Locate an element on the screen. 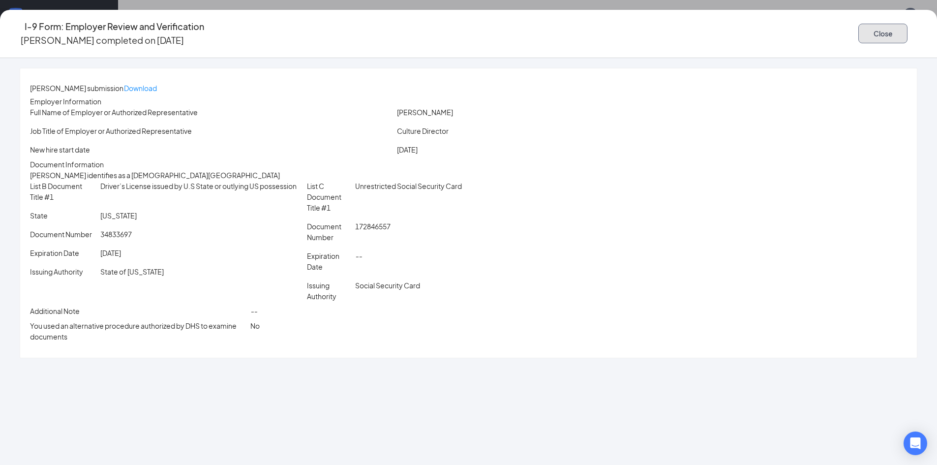  p: You used an alternative procedure authorized by DHS to examine documents is located at coordinates (138, 331).